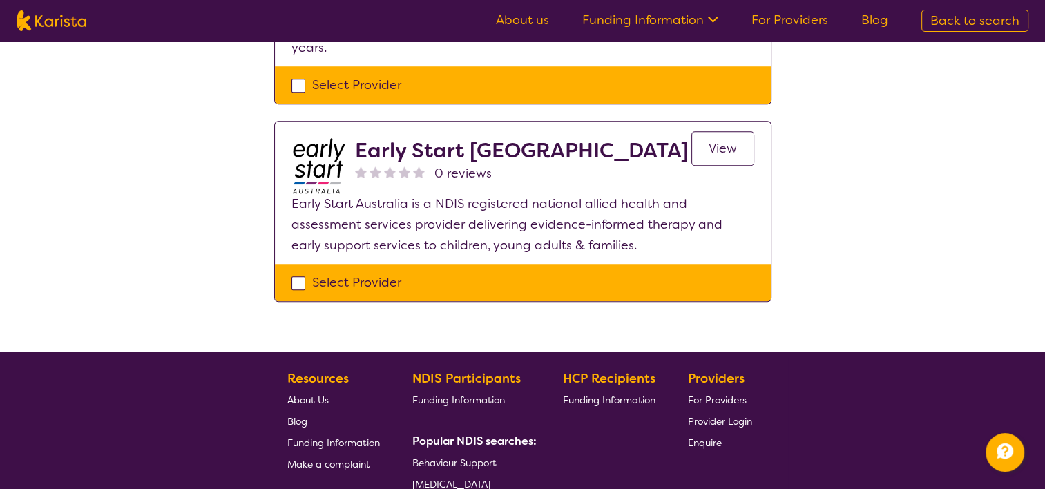  What do you see at coordinates (719, 421) in the screenshot?
I see `span: Provider Login` at bounding box center [719, 421].